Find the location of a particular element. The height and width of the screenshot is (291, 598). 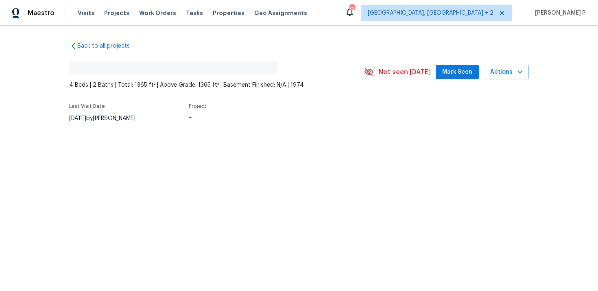

span: Work Orders is located at coordinates (157, 13).